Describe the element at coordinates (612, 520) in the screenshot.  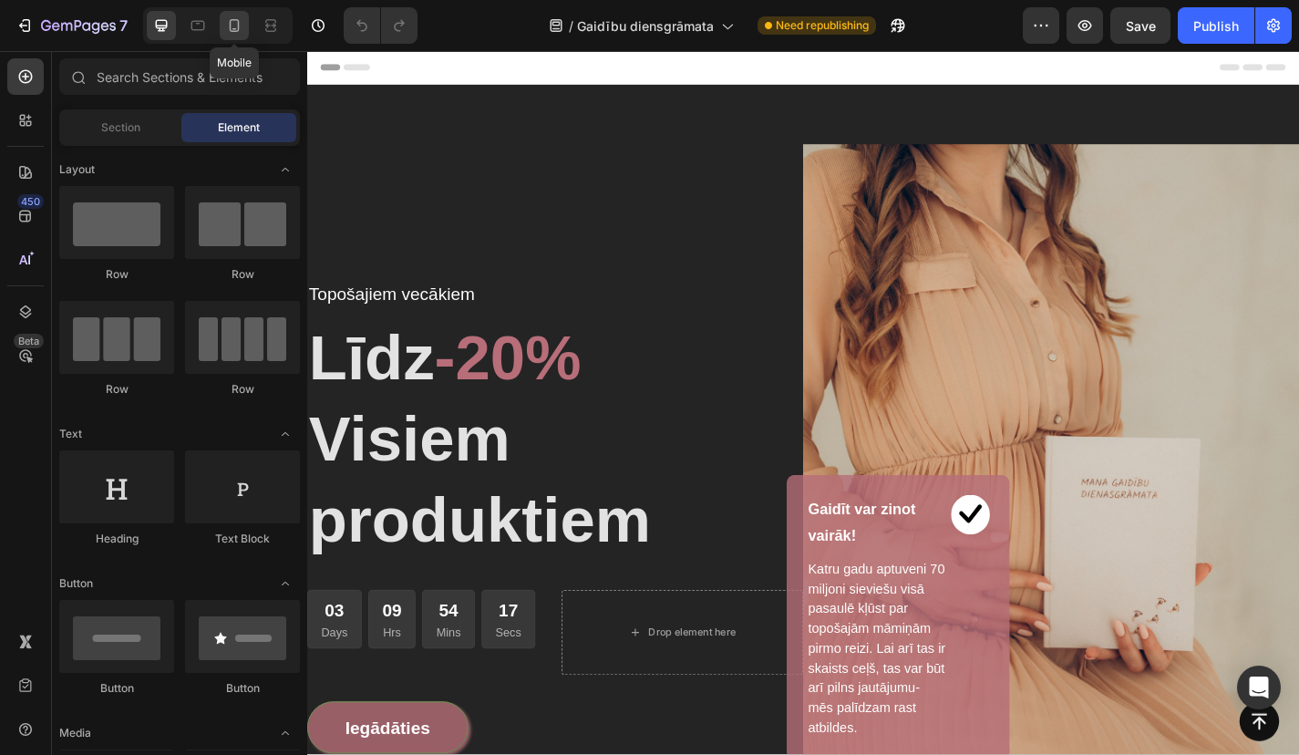
I see `span: Gaidīt var zinot vairāk!` at that location.